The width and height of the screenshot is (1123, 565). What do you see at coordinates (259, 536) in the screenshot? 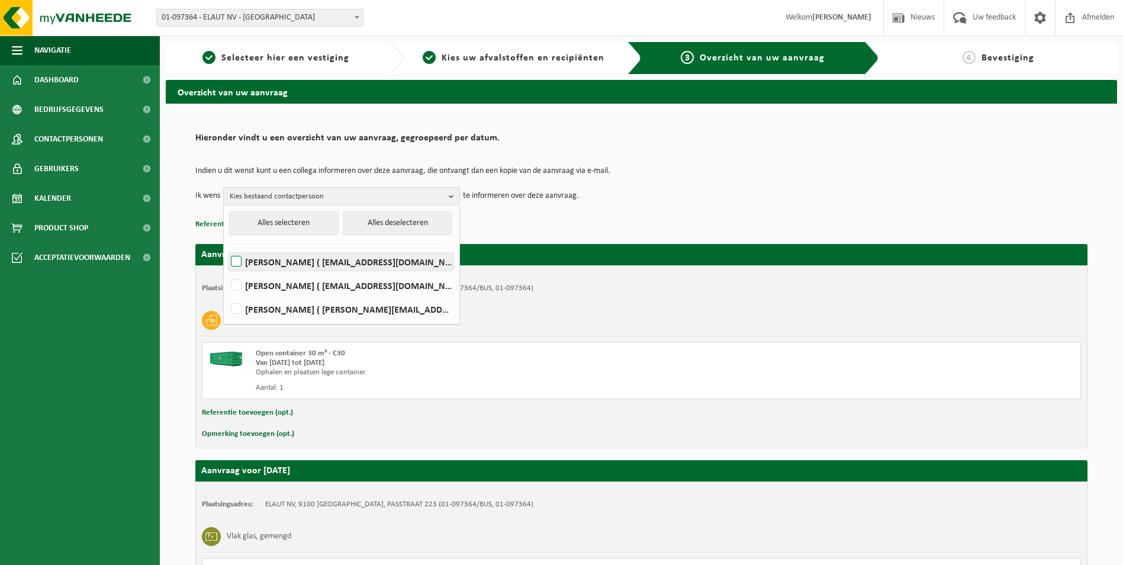
I see `h3: Vlak glas, gemengd` at bounding box center [259, 536].